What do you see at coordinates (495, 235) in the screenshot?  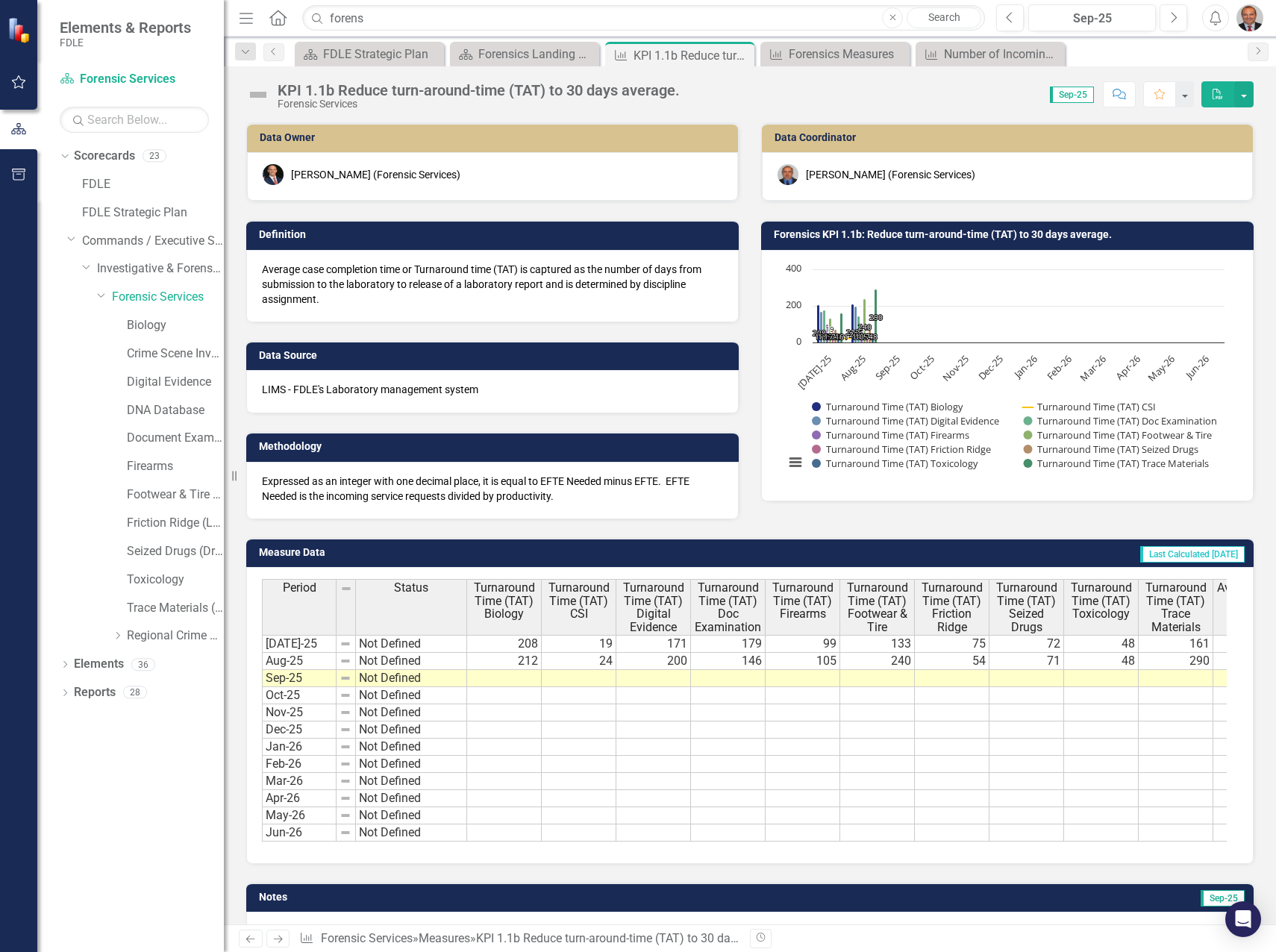 I see `h3: Definition` at bounding box center [495, 235].